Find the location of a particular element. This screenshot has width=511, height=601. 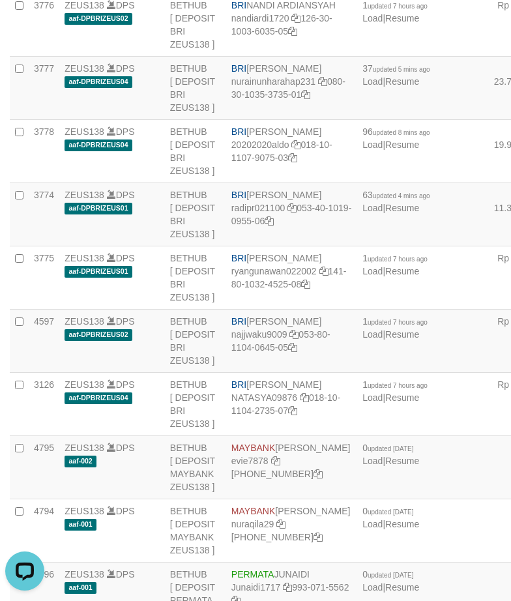

a: Copy najjwaku9009 to clipboard is located at coordinates (294, 334).